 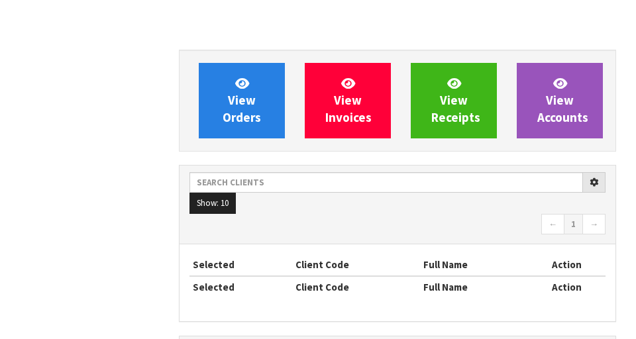 What do you see at coordinates (242, 101) in the screenshot?
I see `a: ViewOrders` at bounding box center [242, 101].